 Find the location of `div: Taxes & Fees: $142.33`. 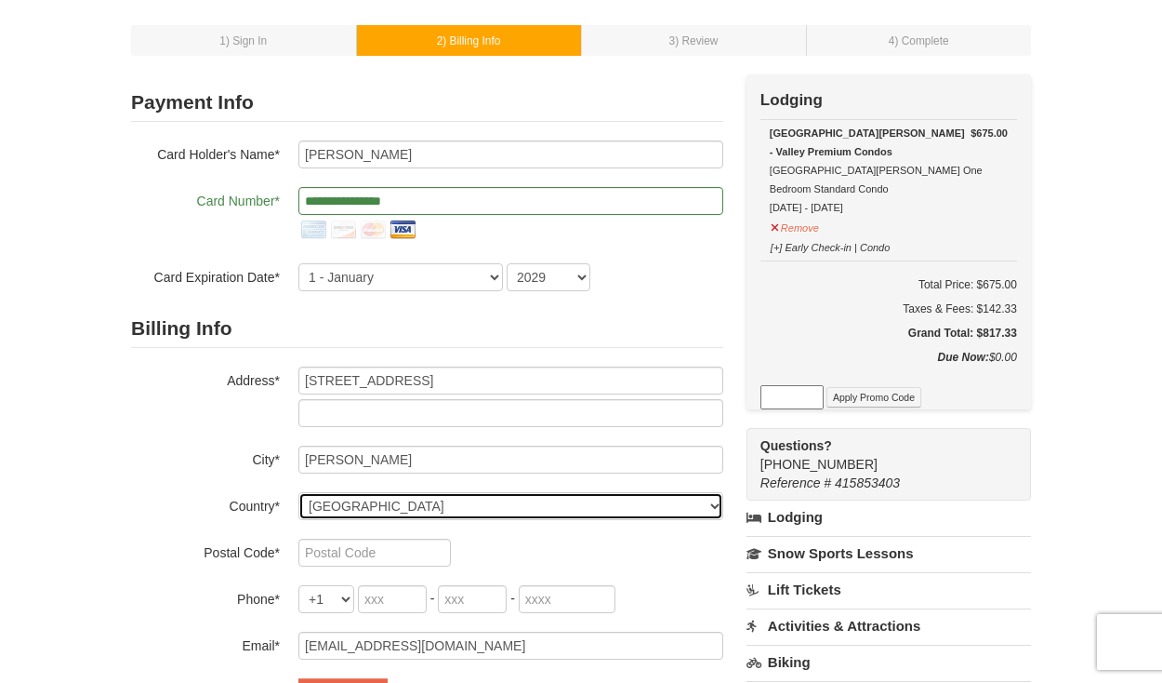

div: Taxes & Fees: $142.33 is located at coordinates (889, 309).